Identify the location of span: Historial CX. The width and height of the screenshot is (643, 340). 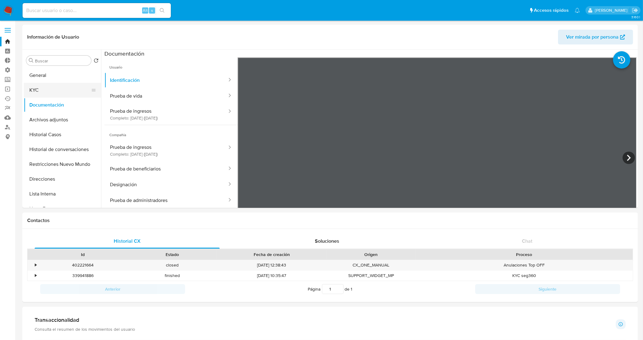
(127, 241).